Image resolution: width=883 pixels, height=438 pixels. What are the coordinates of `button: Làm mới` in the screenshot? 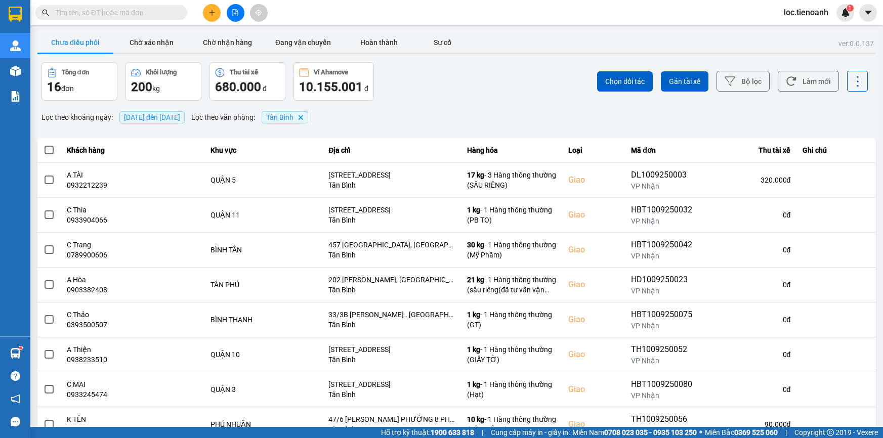 It's located at (808, 81).